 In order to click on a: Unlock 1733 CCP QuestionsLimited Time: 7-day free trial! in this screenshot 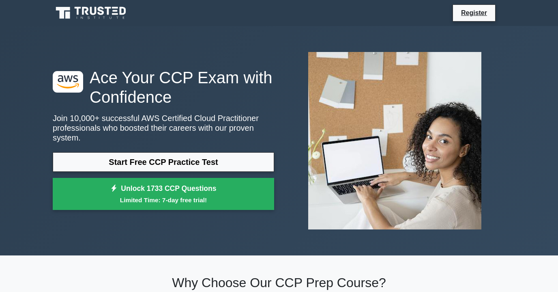, I will do `click(163, 194)`.